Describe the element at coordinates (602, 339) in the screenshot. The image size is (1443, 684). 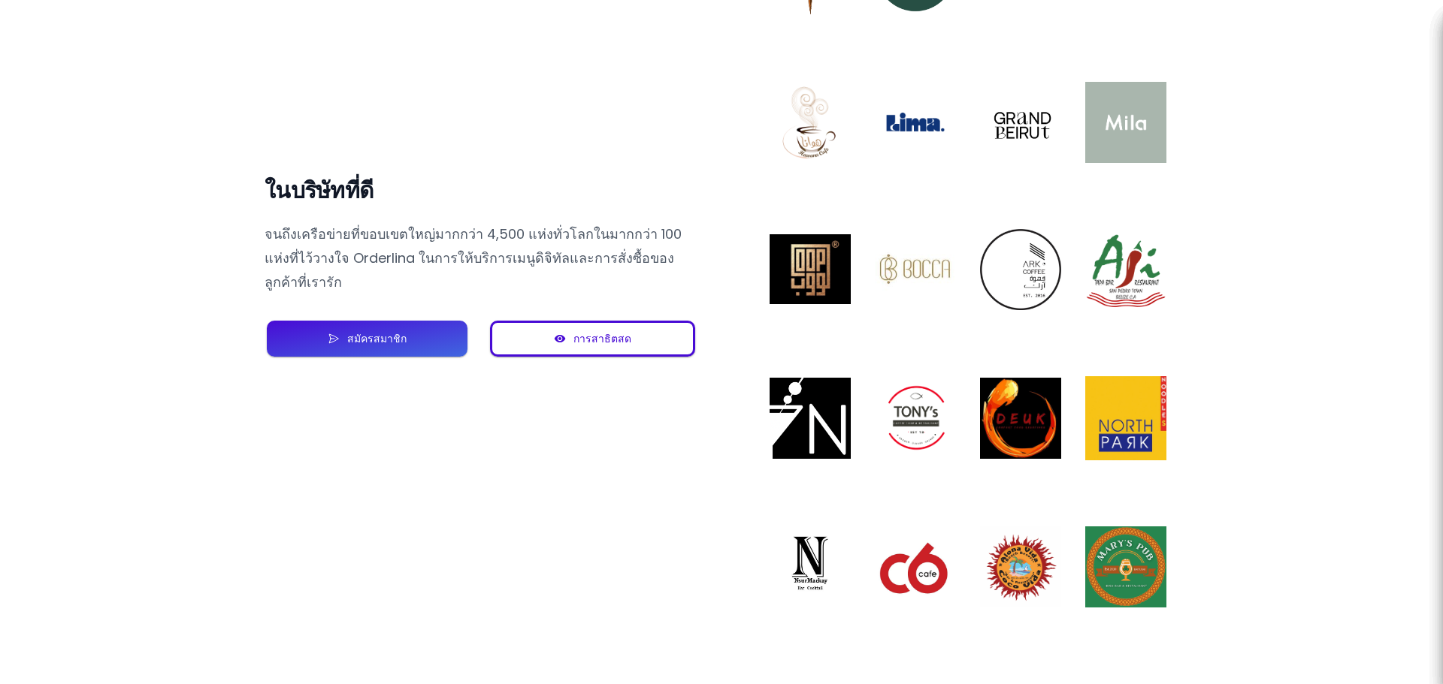
I see `font: การสาธิตสด` at that location.